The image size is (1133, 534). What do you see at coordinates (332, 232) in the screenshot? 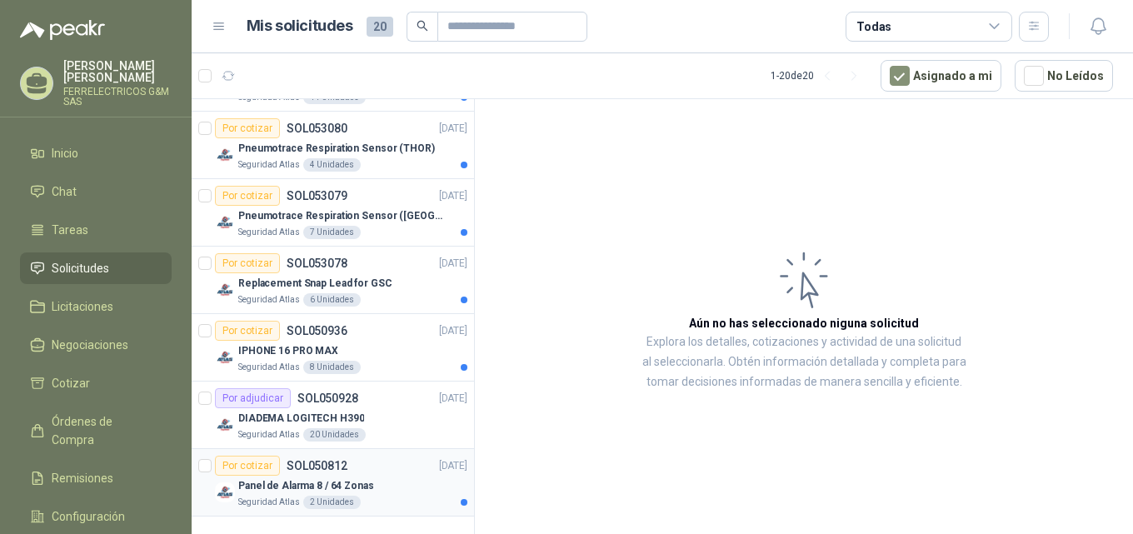
I see `div: 7 Unidades` at bounding box center [332, 232].